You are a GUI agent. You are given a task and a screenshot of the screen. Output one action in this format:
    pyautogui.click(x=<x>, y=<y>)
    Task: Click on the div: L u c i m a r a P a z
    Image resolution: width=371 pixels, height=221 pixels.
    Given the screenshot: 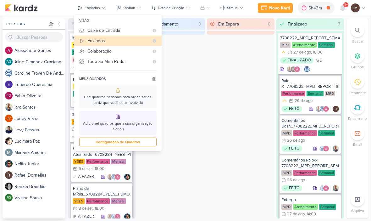 What is the action you would take?
    pyautogui.click(x=40, y=141)
    